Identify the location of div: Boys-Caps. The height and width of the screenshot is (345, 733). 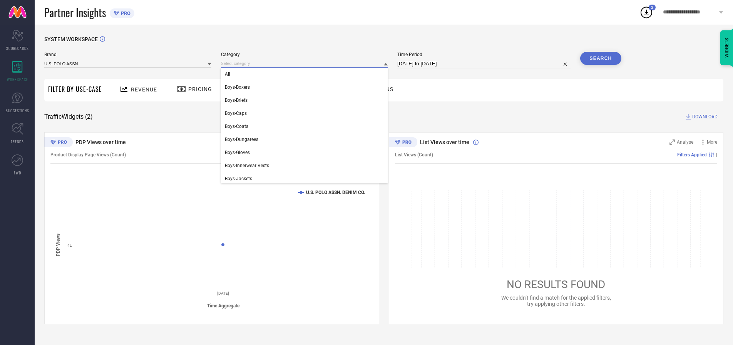
(304, 113).